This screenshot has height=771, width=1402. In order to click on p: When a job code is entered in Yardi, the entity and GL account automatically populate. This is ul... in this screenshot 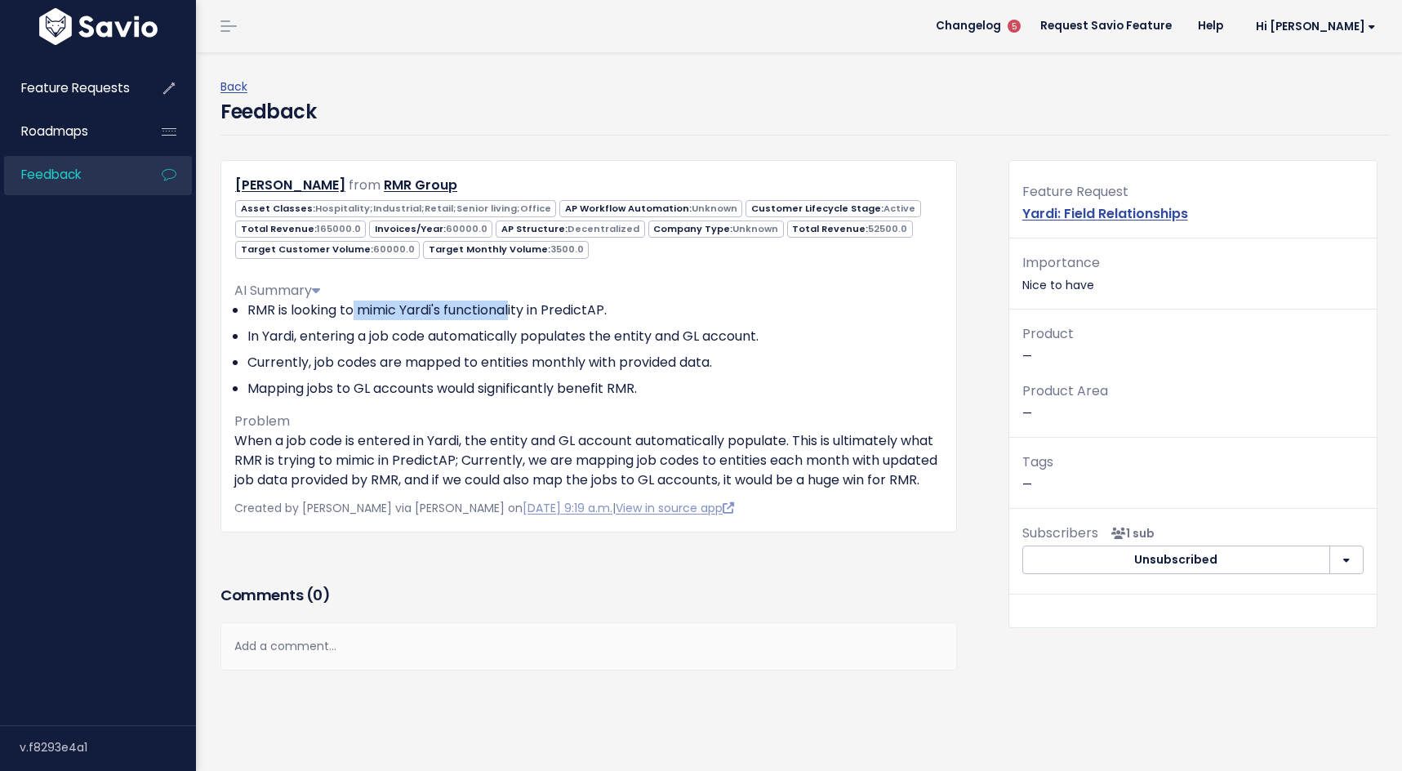, I will do `click(589, 460)`.